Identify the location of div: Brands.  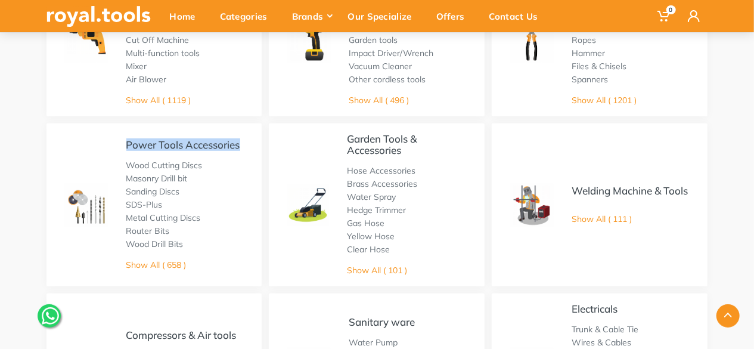
(312, 16).